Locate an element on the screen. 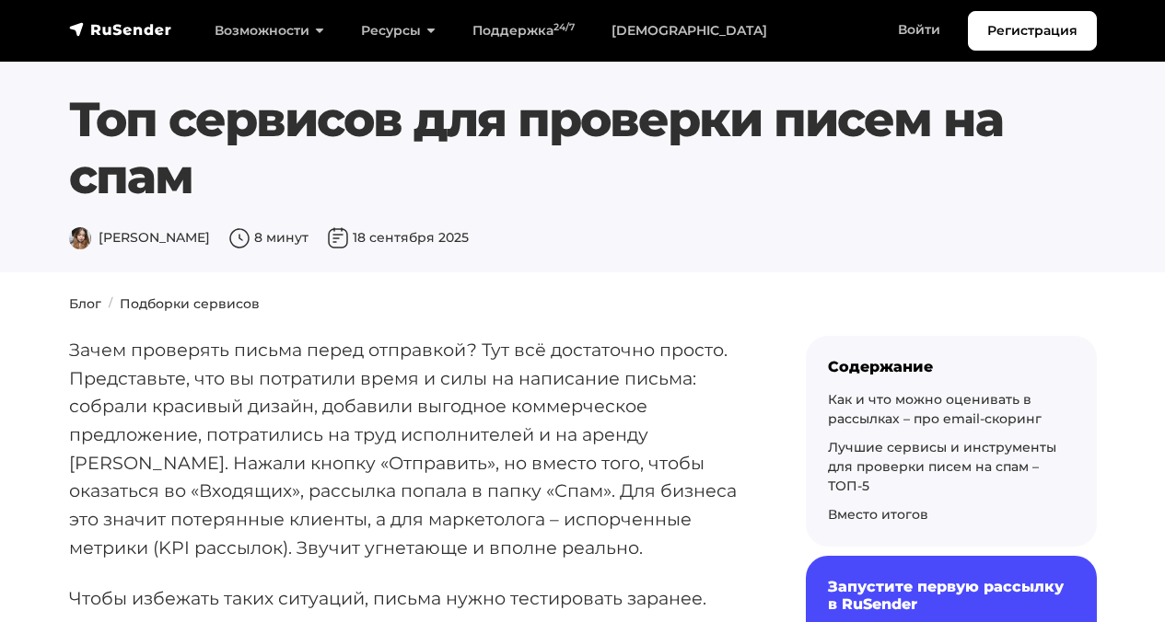 The image size is (1165, 622). a: Войти is located at coordinates (919, 29).